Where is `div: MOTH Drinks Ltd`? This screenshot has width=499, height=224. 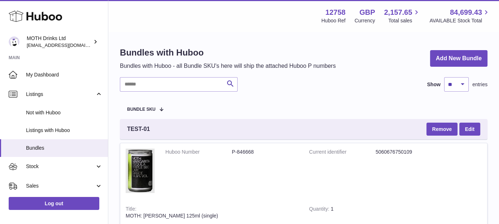
div: MOTH Drinks Ltd is located at coordinates (59, 42).